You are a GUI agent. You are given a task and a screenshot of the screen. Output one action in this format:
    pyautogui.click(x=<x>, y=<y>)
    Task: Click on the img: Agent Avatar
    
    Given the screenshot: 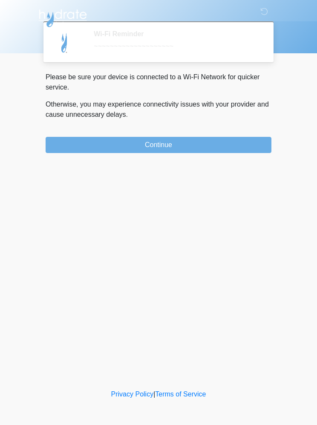 What is the action you would take?
    pyautogui.click(x=65, y=43)
    